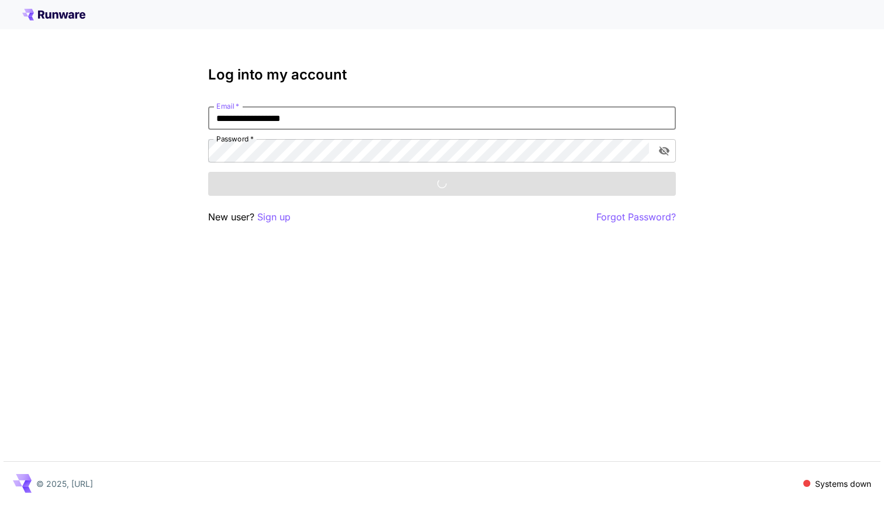  I want to click on button: Sign up, so click(273, 217).